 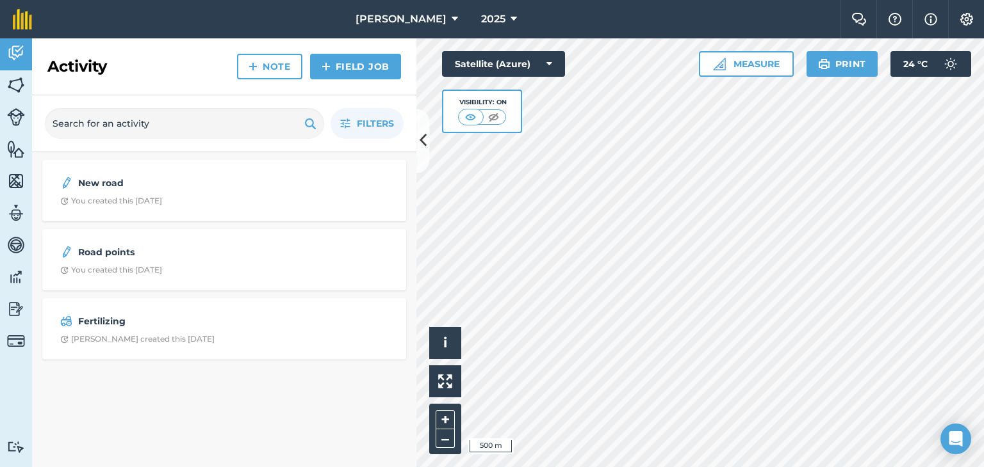 What do you see at coordinates (930, 19) in the screenshot?
I see `img: svg+xml;base64,PHN2ZyB4bWxucz0iaHR0cDovL3d3dy53My5vcmcvMjAwMC9zdmciIHdpZHRoPSIxNyIgaGVpZ2h0PSIxNy...` at bounding box center [930, 19].